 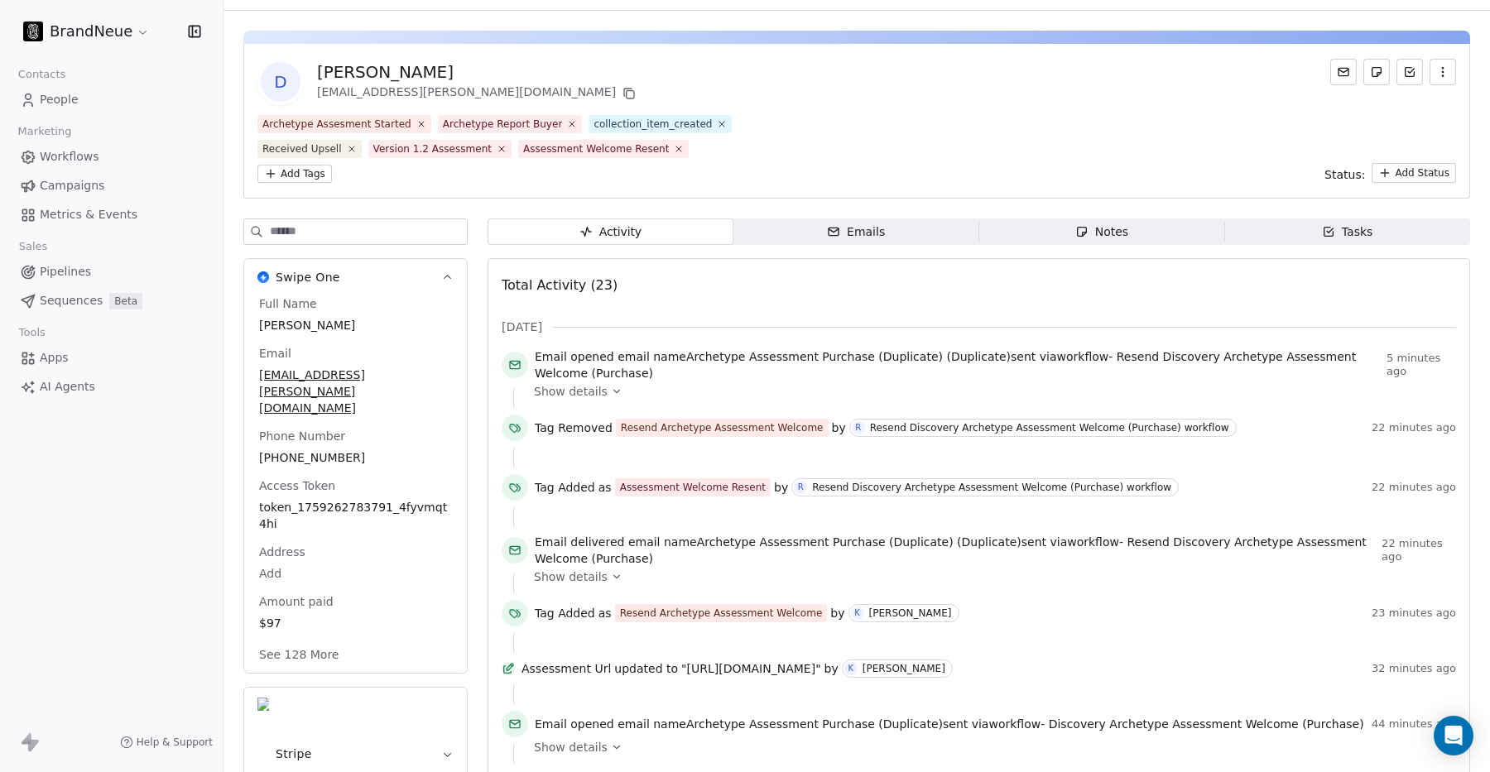 What do you see at coordinates (111, 387) in the screenshot?
I see `a: AI Agents` at bounding box center [111, 387].